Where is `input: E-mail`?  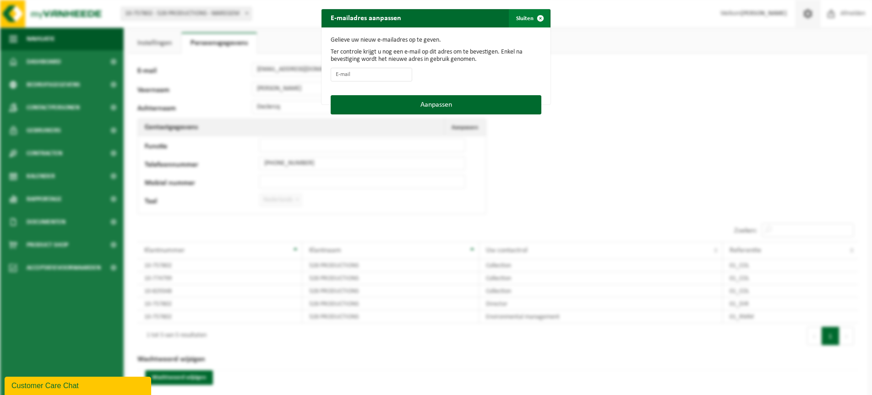
input: E-mail is located at coordinates (372, 75).